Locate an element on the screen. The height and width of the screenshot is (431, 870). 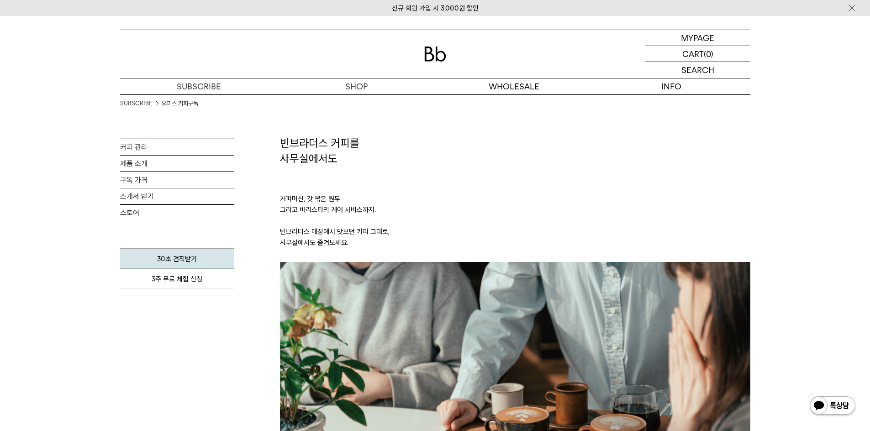
p: WHOLESALE is located at coordinates (514, 86).